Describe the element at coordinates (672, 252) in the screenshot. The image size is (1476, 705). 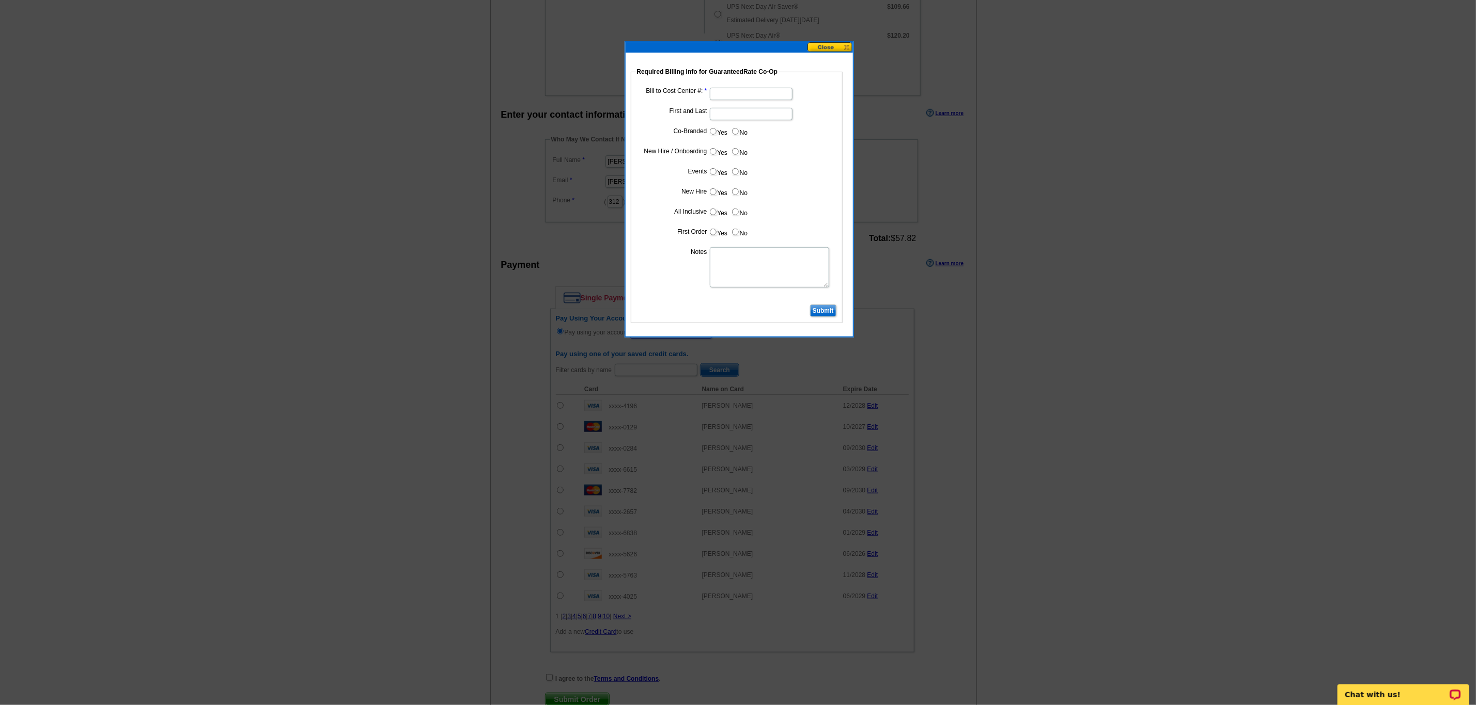
I see `label: Notes` at that location.